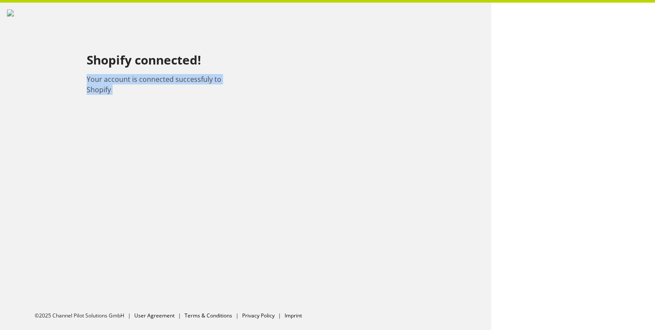 This screenshot has width=655, height=330. What do you see at coordinates (166, 84) in the screenshot?
I see `p: Your account is connected successfuly to Shopify` at bounding box center [166, 84].